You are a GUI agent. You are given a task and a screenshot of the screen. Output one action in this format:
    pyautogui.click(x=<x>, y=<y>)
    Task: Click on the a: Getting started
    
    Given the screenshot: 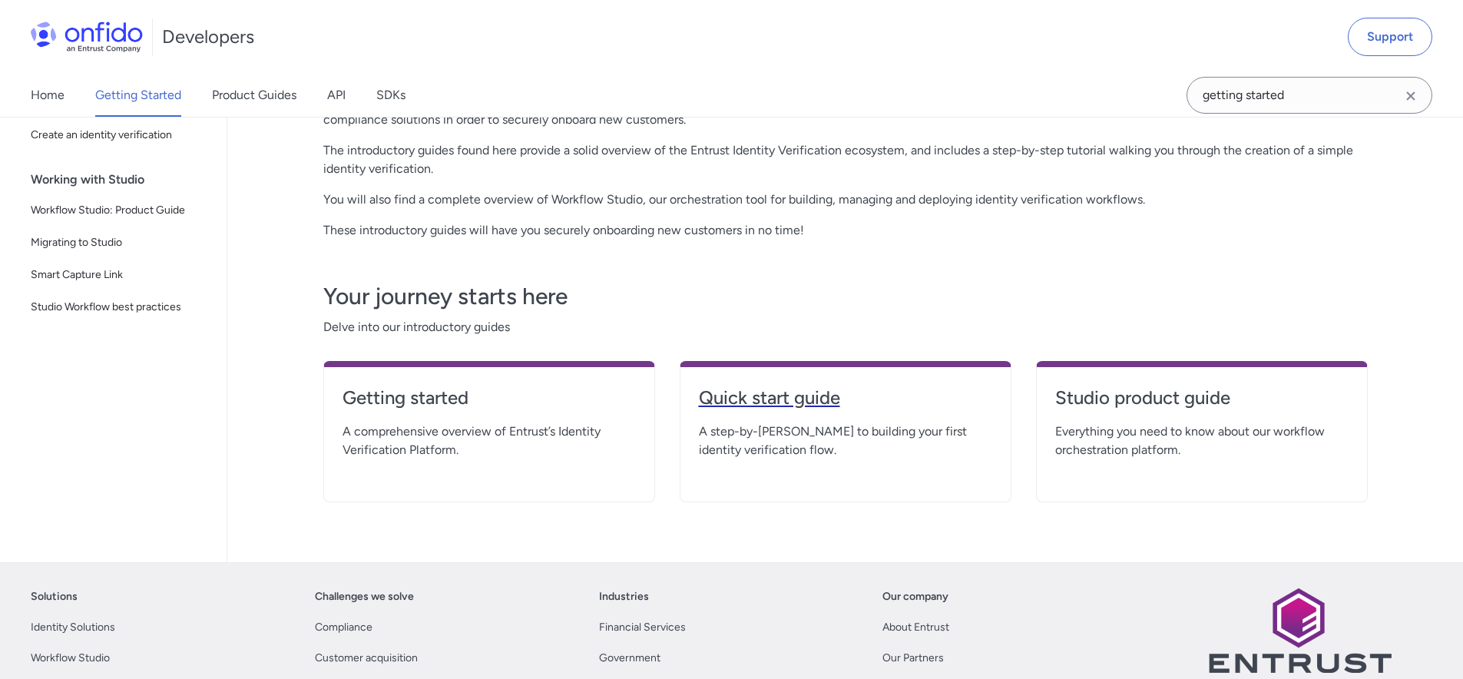 What is the action you would take?
    pyautogui.click(x=489, y=404)
    